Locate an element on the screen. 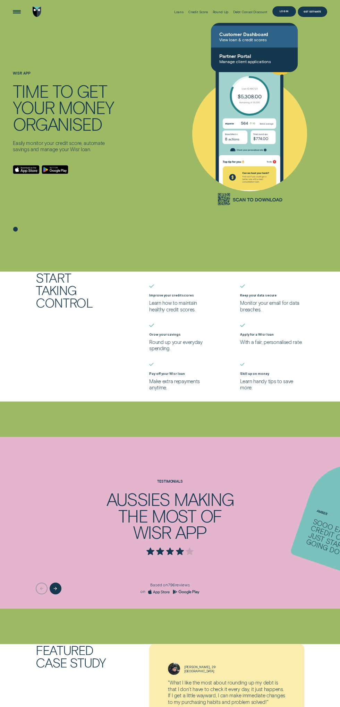 The width and height of the screenshot is (340, 707). label: Grow your savings is located at coordinates (165, 334).